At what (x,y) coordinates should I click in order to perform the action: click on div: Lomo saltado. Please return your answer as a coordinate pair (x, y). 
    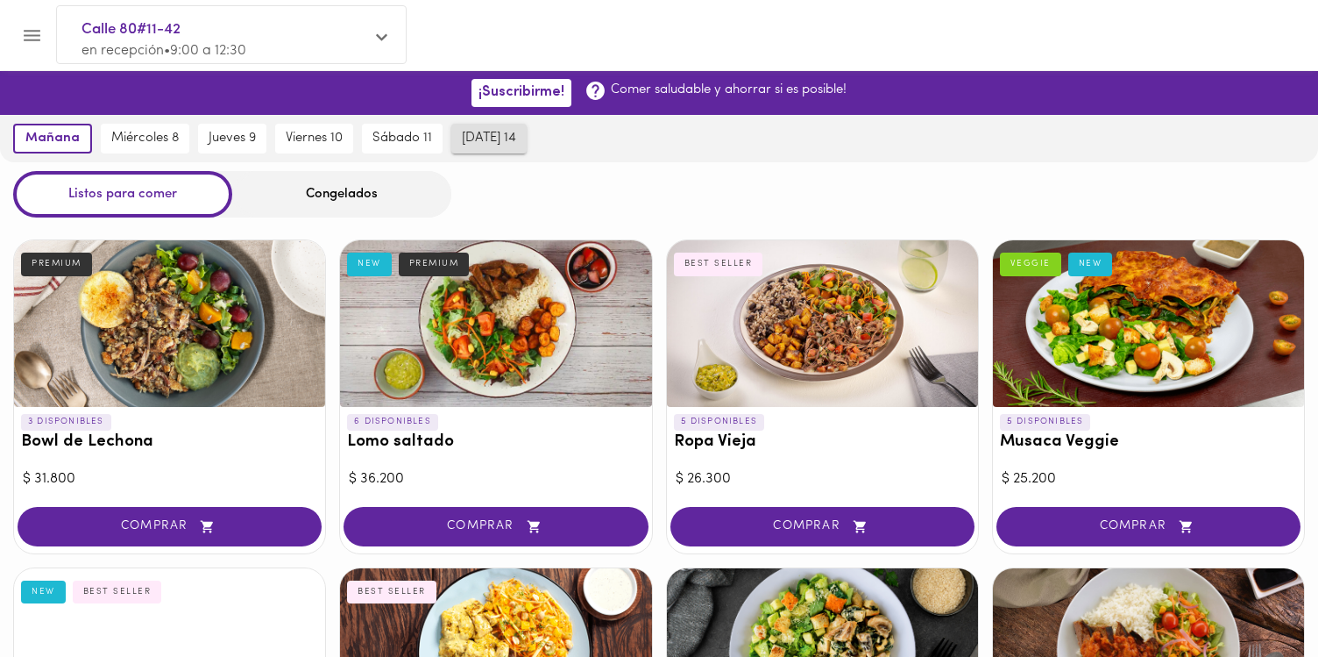
    Looking at the image, I should click on (495, 323).